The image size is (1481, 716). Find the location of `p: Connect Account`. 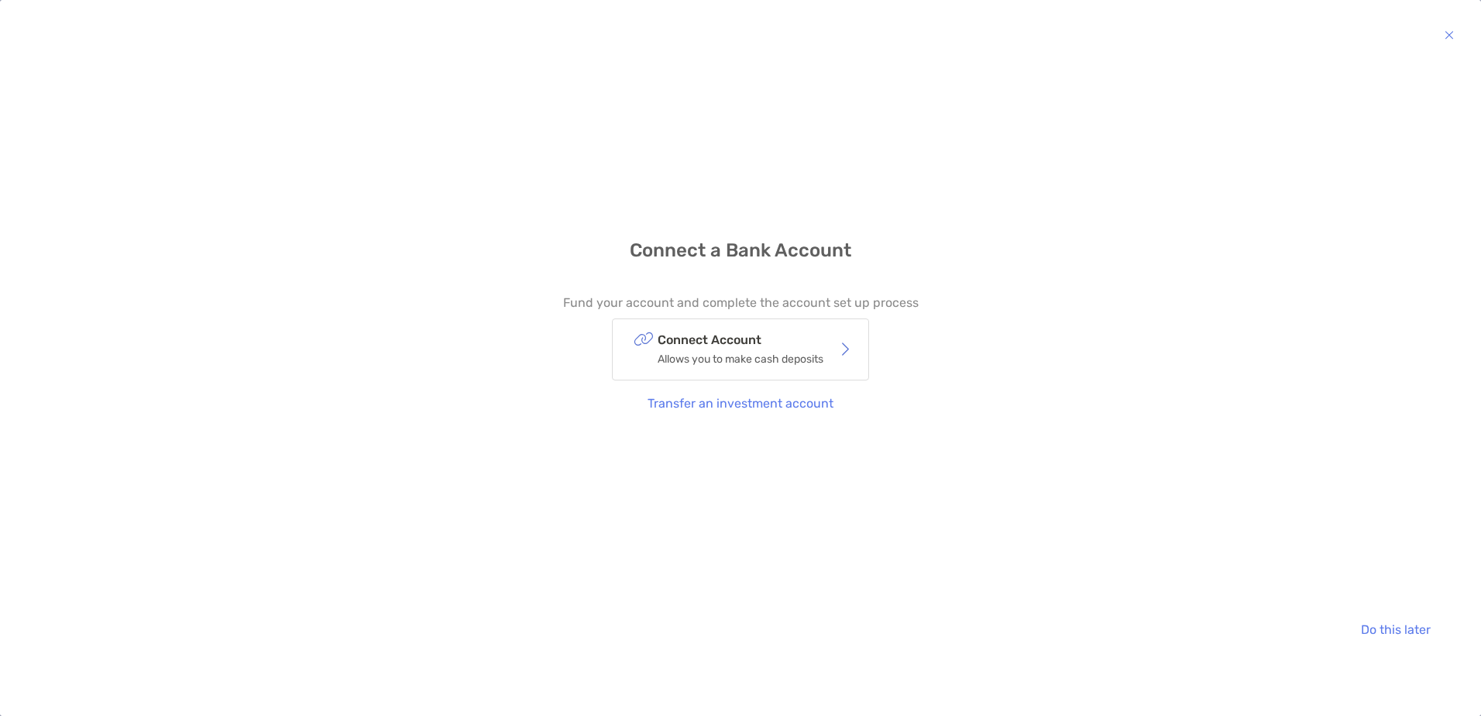

p: Connect Account is located at coordinates (740, 339).